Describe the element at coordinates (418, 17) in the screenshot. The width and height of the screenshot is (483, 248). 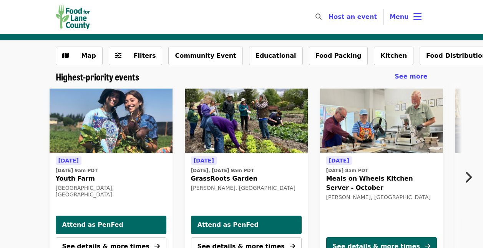
I see `i: bars icon` at that location.